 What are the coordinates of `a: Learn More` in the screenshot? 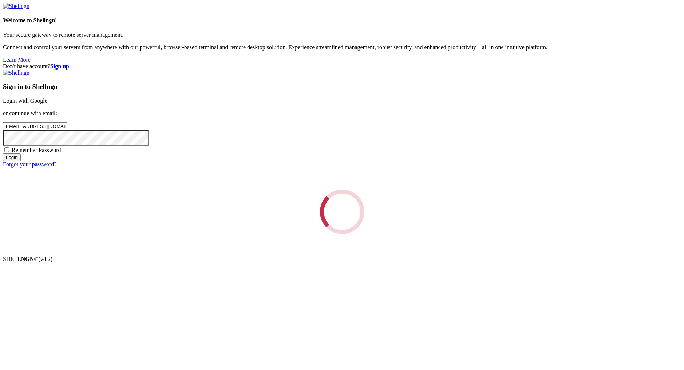 It's located at (17, 59).